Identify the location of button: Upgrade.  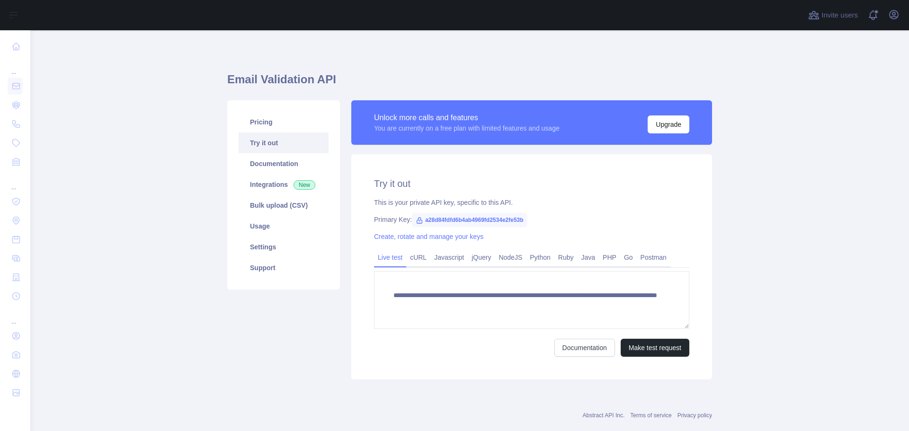
(668, 125).